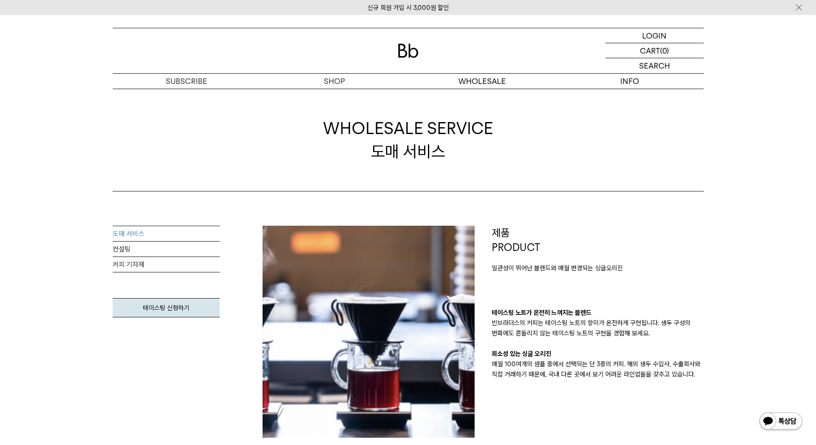  What do you see at coordinates (630, 81) in the screenshot?
I see `p: INFO` at bounding box center [630, 81].